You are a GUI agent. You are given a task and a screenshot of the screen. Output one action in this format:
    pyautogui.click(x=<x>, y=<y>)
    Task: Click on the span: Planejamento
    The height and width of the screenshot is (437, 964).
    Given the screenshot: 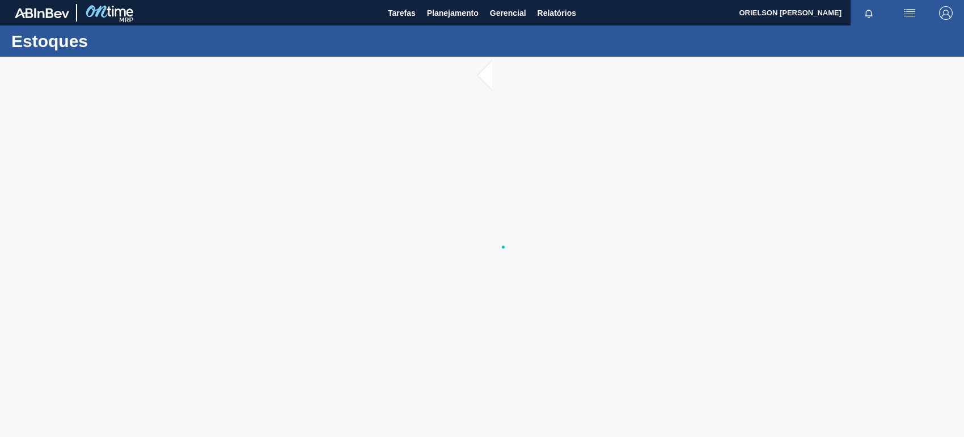 What is the action you would take?
    pyautogui.click(x=452, y=13)
    